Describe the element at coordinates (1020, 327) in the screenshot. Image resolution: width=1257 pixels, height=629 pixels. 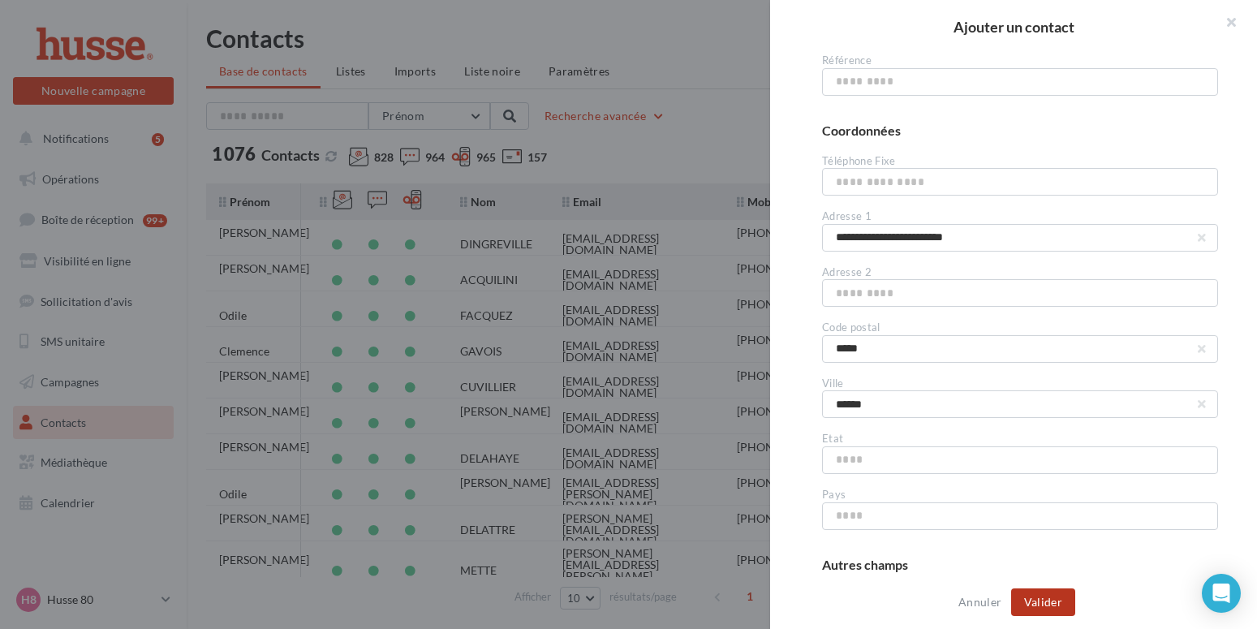
I see `div: Code postal` at that location.